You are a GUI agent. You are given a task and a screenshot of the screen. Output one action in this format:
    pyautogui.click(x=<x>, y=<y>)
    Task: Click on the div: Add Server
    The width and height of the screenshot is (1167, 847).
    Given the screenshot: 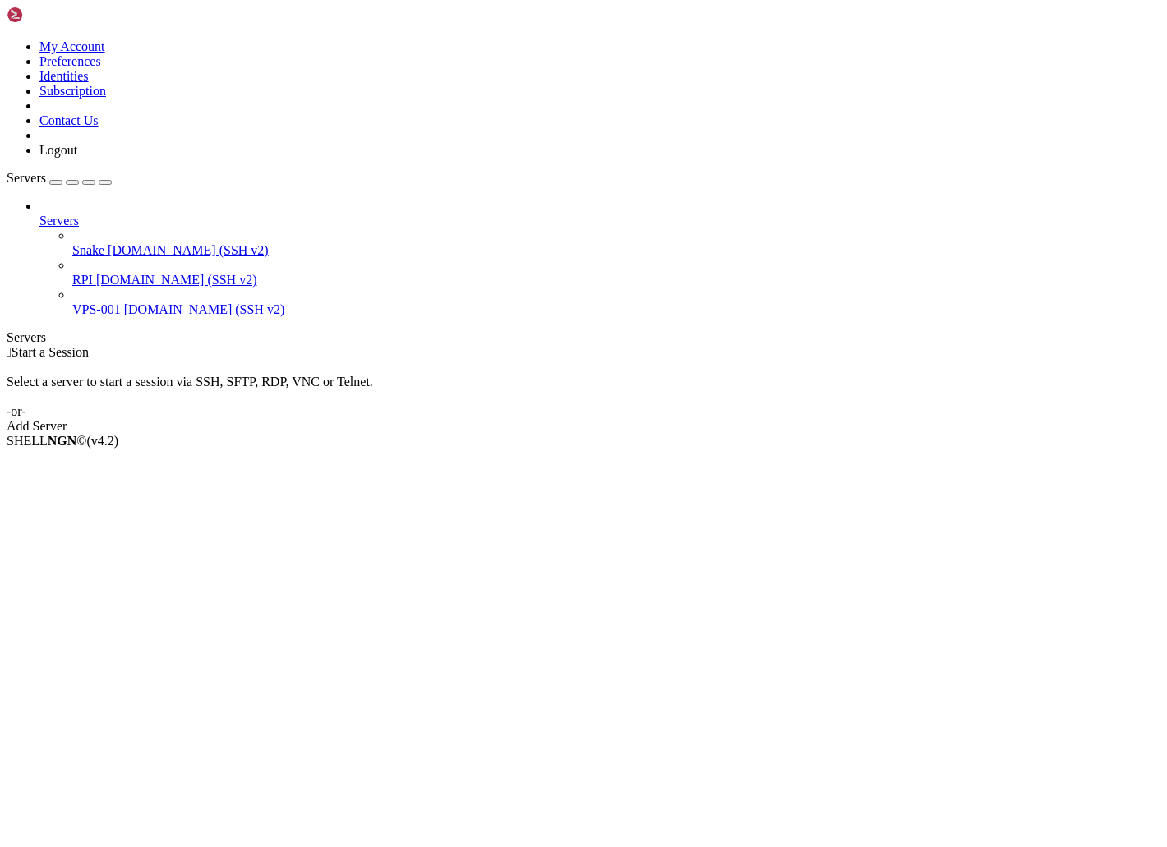 What is the action you would take?
    pyautogui.click(x=584, y=427)
    